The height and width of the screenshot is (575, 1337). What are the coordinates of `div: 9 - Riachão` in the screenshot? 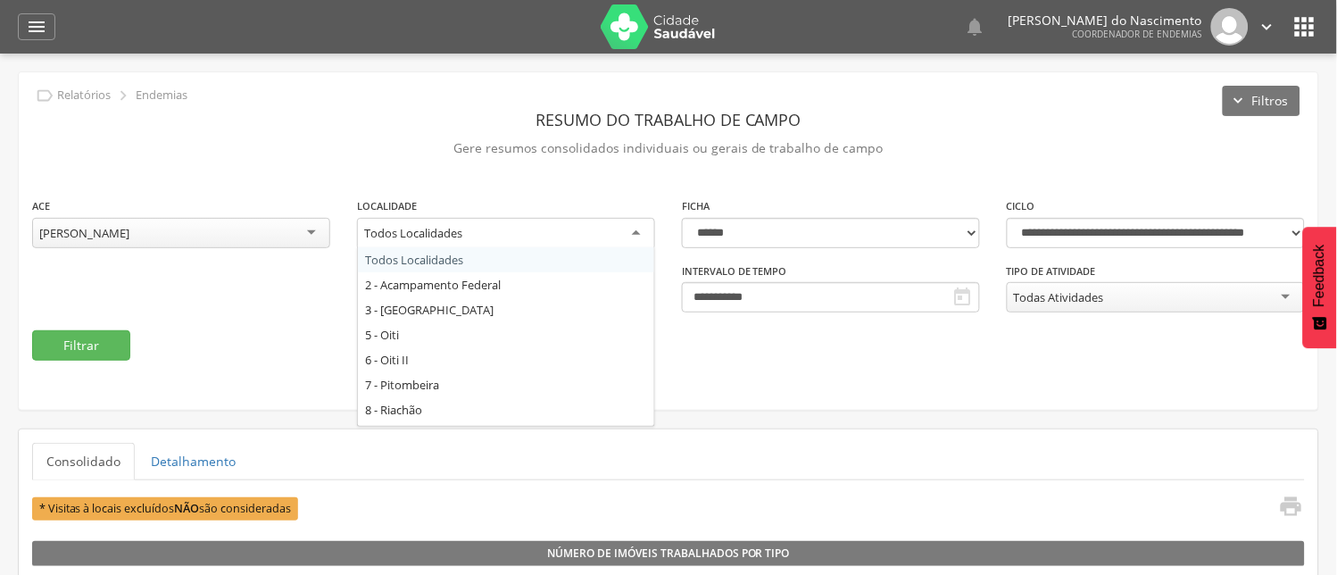 It's located at (506, 435).